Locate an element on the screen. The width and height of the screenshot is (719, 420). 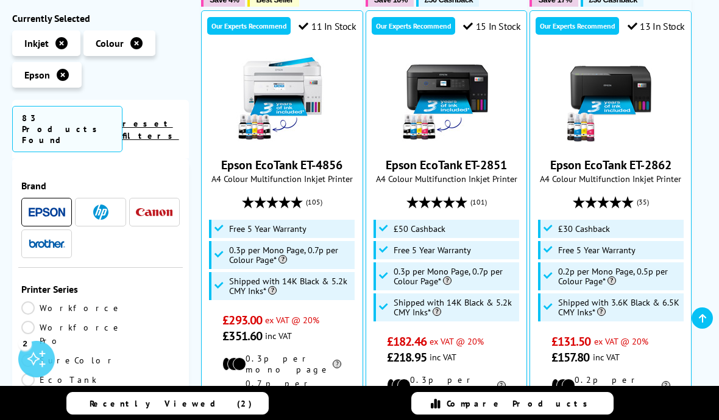
a: HP is located at coordinates (101, 212).